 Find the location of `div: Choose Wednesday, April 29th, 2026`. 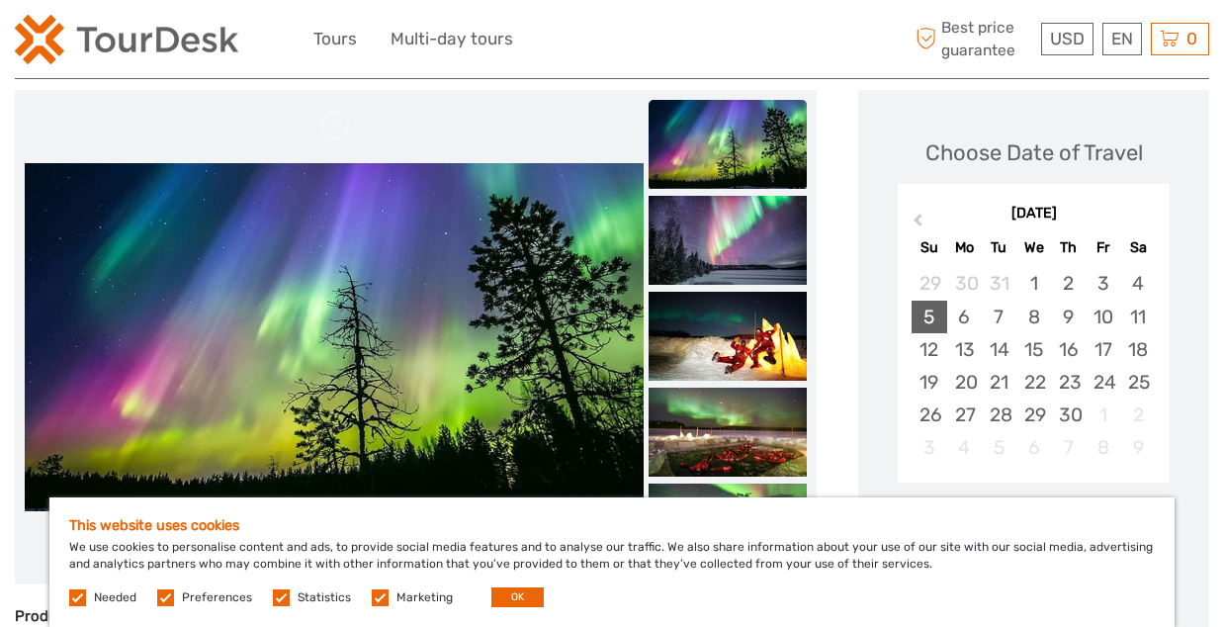

div: Choose Wednesday, April 29th, 2026 is located at coordinates (1033, 414).